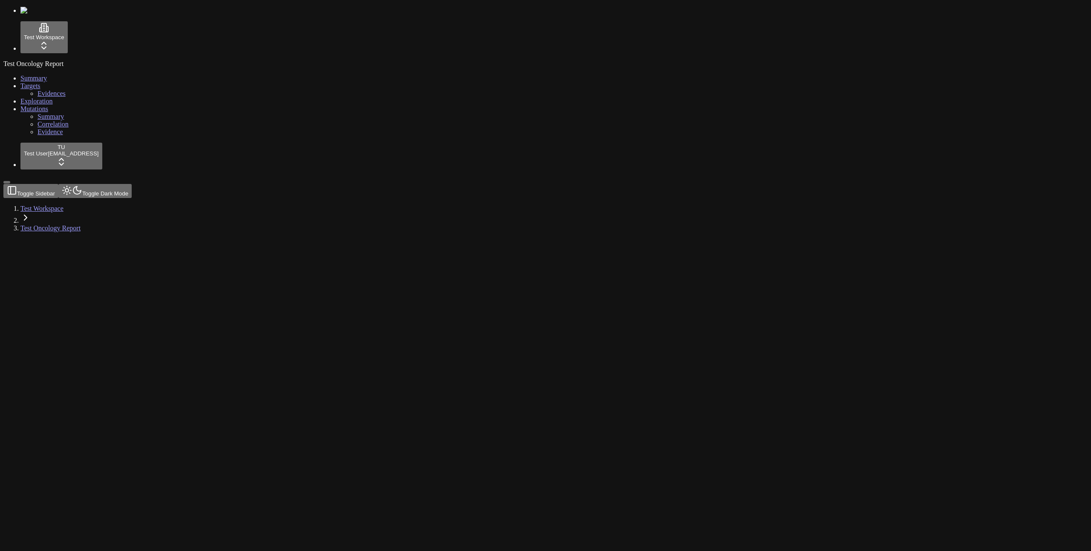 This screenshot has width=1091, height=551. I want to click on button: Test Workspace, so click(44, 37).